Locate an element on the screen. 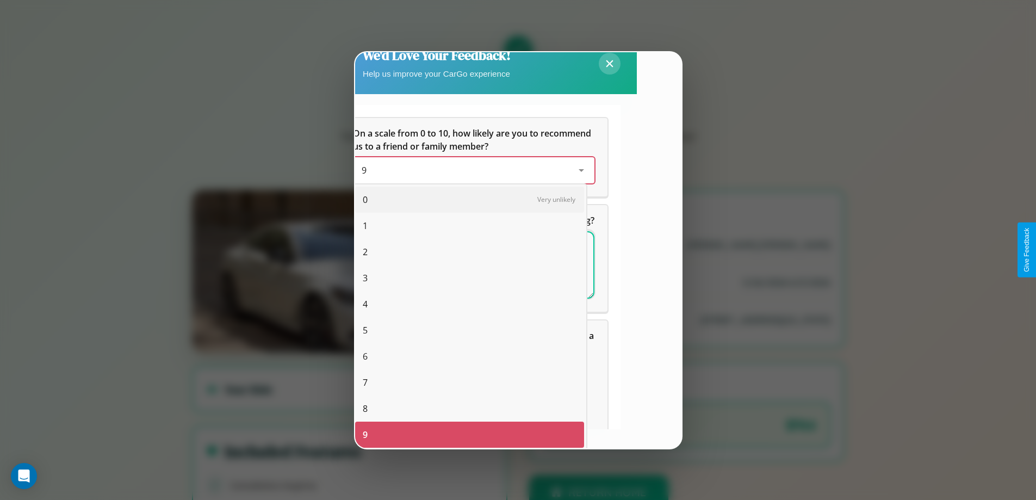  div: 3 is located at coordinates (469, 278).